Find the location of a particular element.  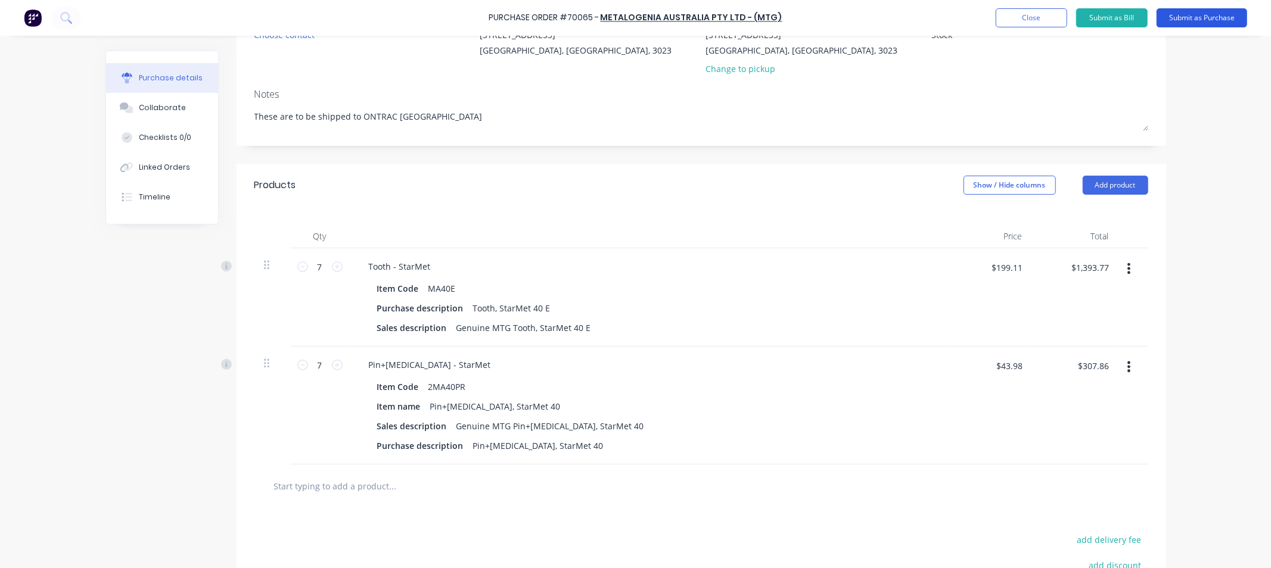

div: Purchase Order #70065 - is located at coordinates (544, 18).